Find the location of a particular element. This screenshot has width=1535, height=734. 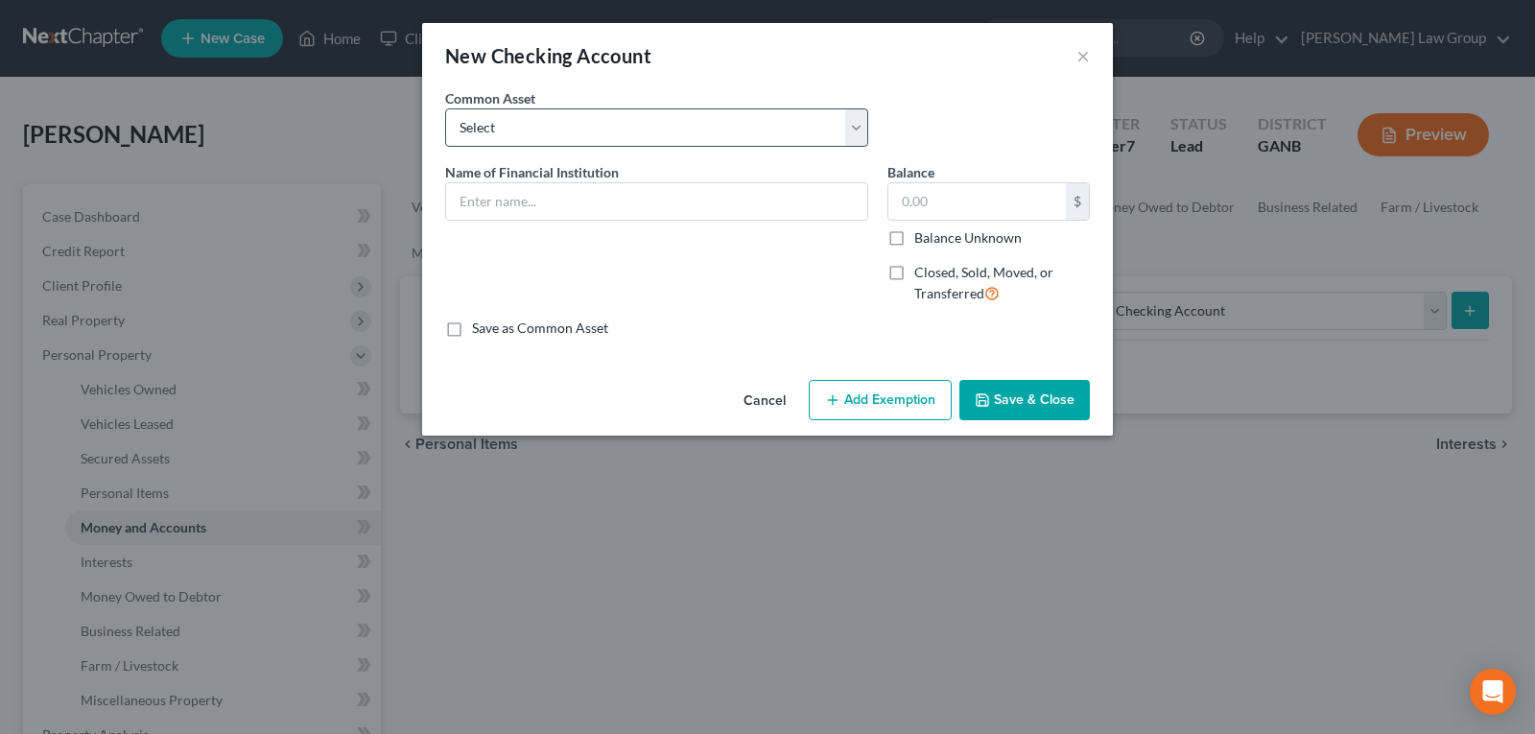

span: Name of Financial Institution is located at coordinates (531, 172).